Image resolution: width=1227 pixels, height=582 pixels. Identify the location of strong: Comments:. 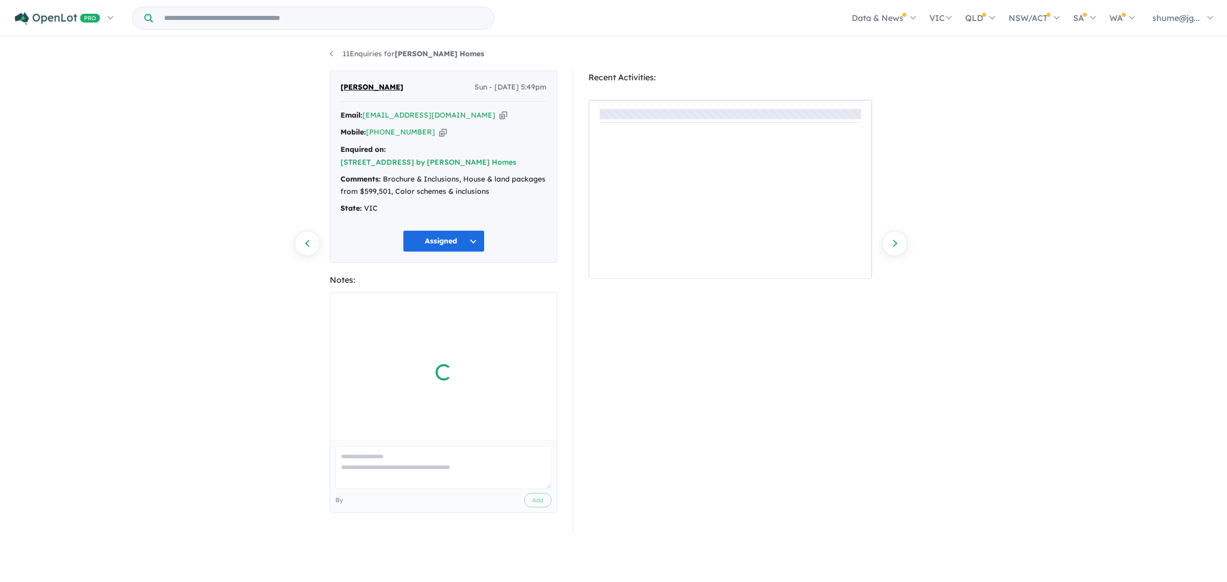
(361, 179).